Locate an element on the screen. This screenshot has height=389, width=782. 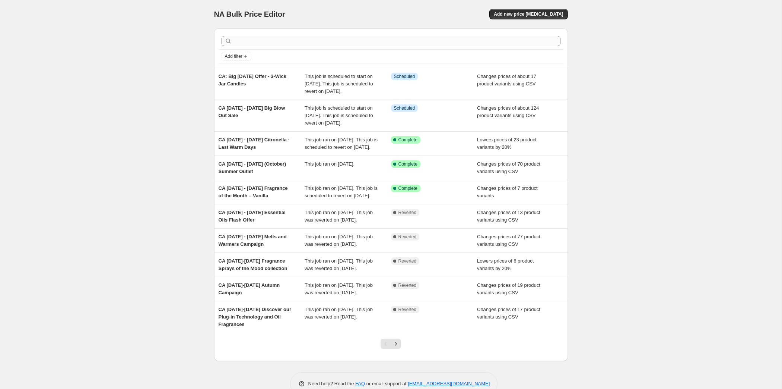
span: Changes prices of about 17 product variants using CSV is located at coordinates (507, 80).